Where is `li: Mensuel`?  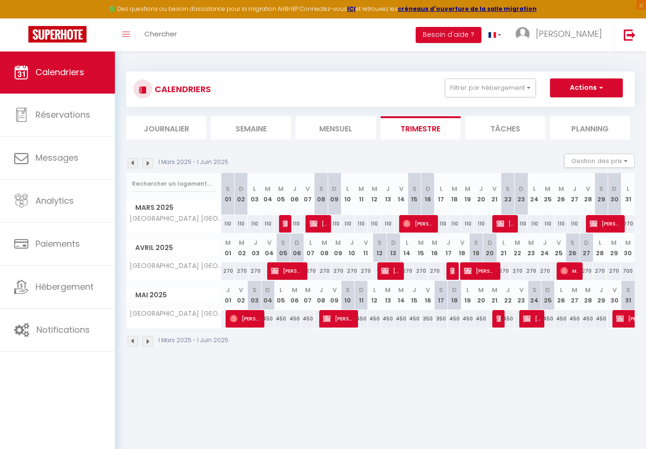
li: Mensuel is located at coordinates (335, 128).